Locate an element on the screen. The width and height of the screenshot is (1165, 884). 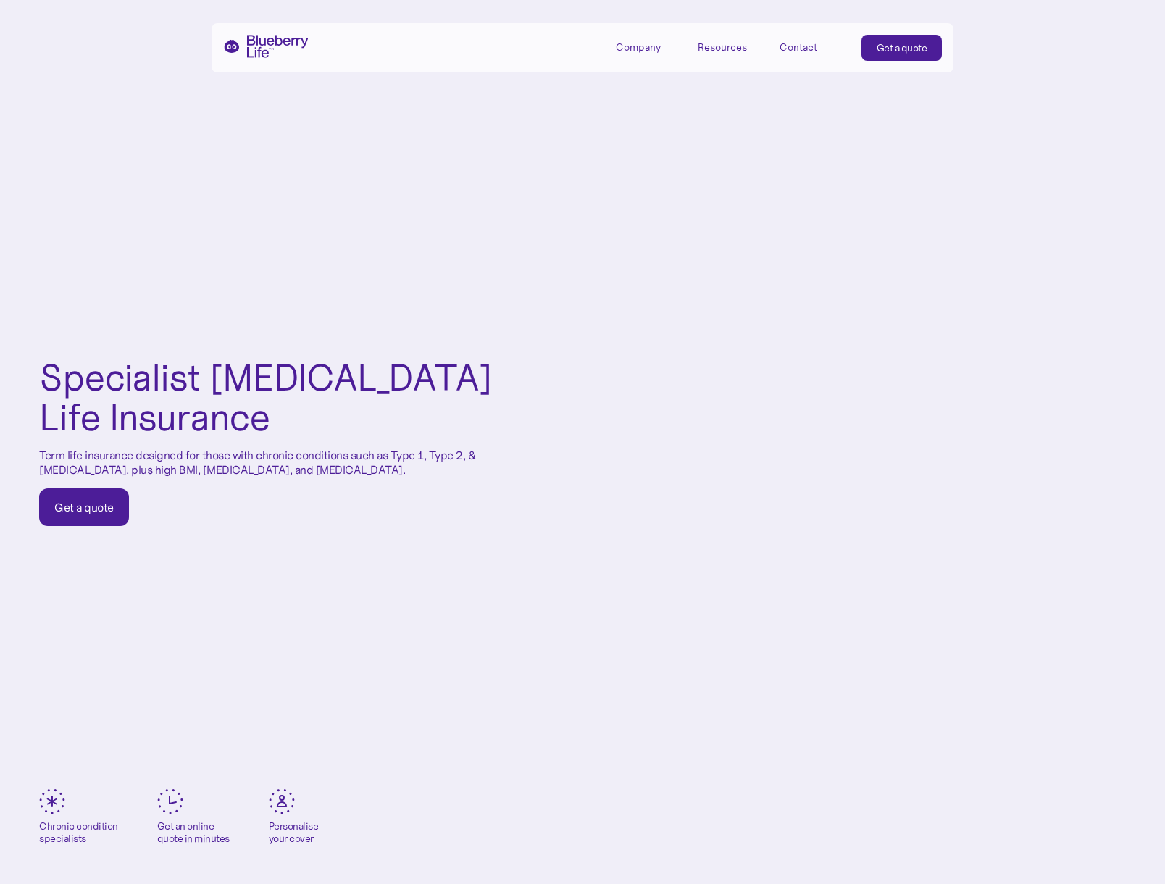
a: home is located at coordinates (266, 46).